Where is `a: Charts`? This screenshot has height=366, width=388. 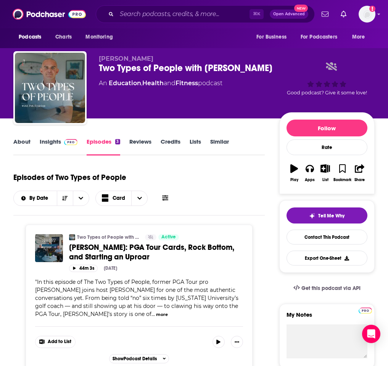 a: Charts is located at coordinates (63, 37).